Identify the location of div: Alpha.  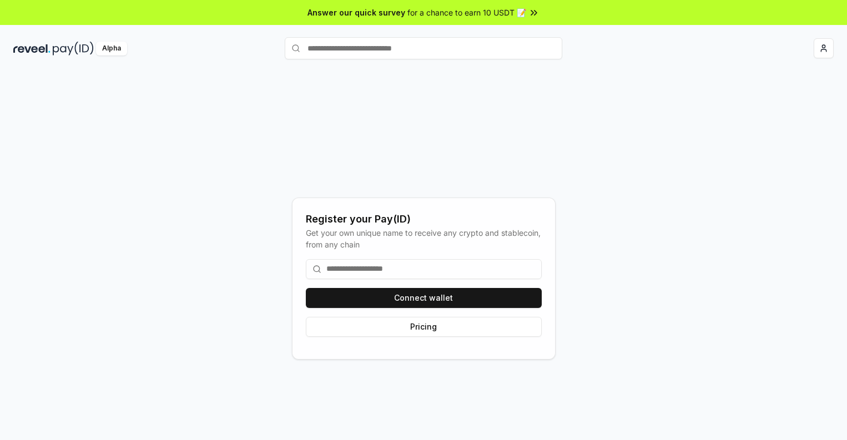
(112, 48).